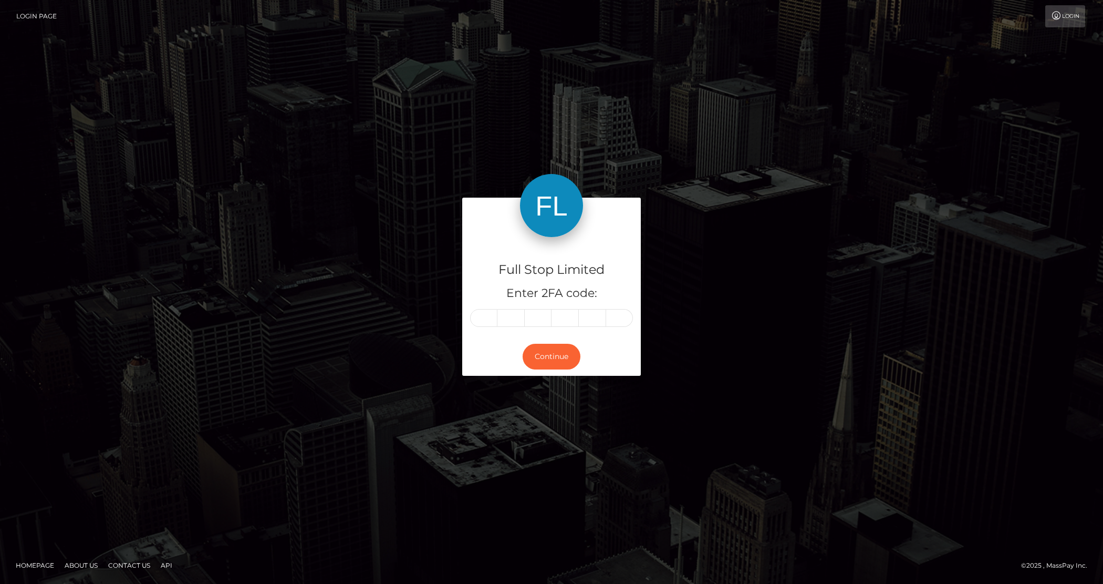  Describe the element at coordinates (1066, 16) in the screenshot. I see `a: Login` at that location.